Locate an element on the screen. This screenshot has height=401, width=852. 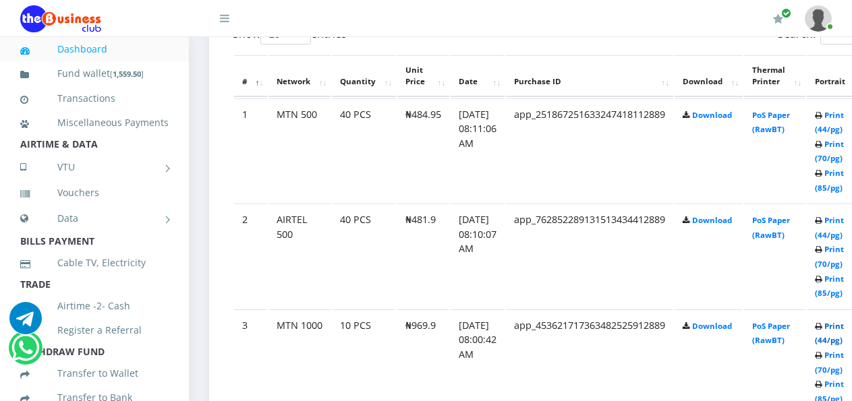
th: #: activate to sort column descending is located at coordinates (250, 76).